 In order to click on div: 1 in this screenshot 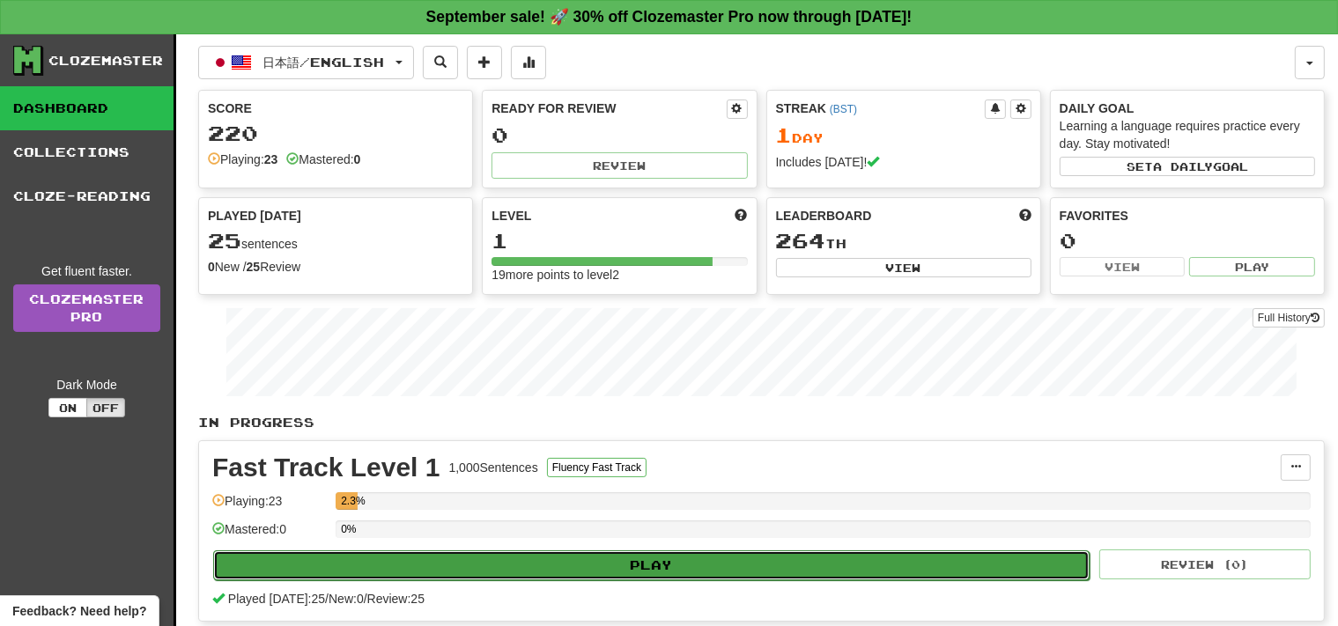, I will do `click(619, 240)`.